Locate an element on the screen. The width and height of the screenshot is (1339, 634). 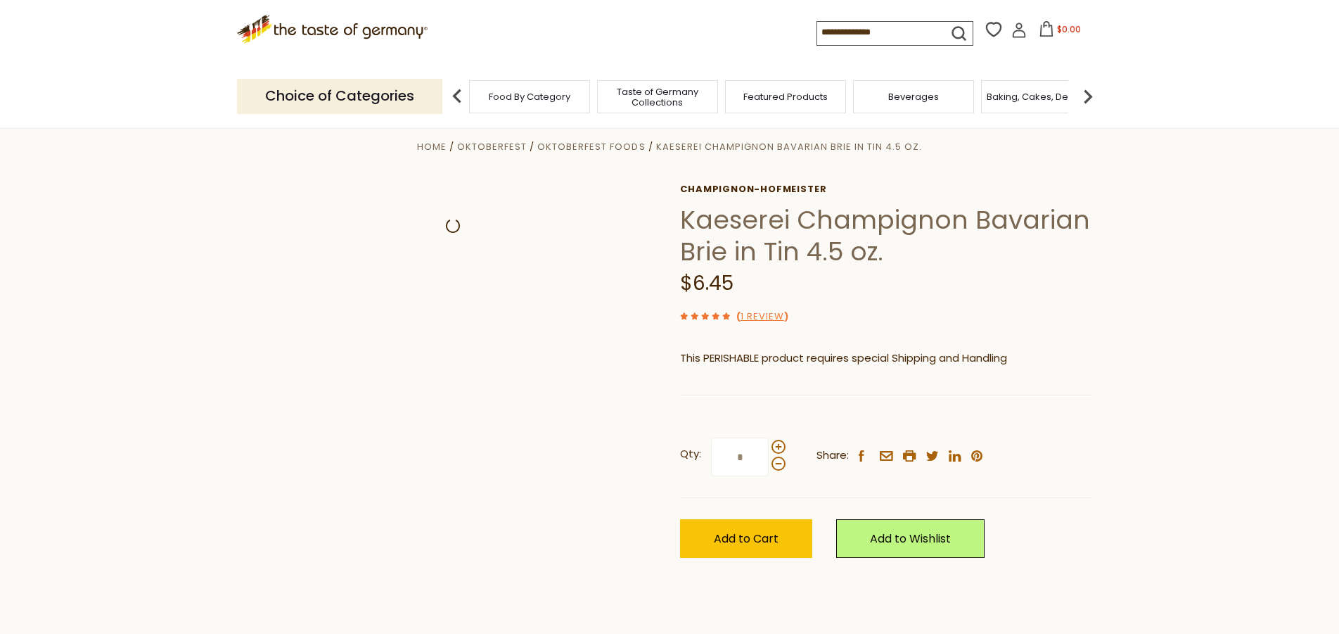
img: previous arrow is located at coordinates (457, 96).